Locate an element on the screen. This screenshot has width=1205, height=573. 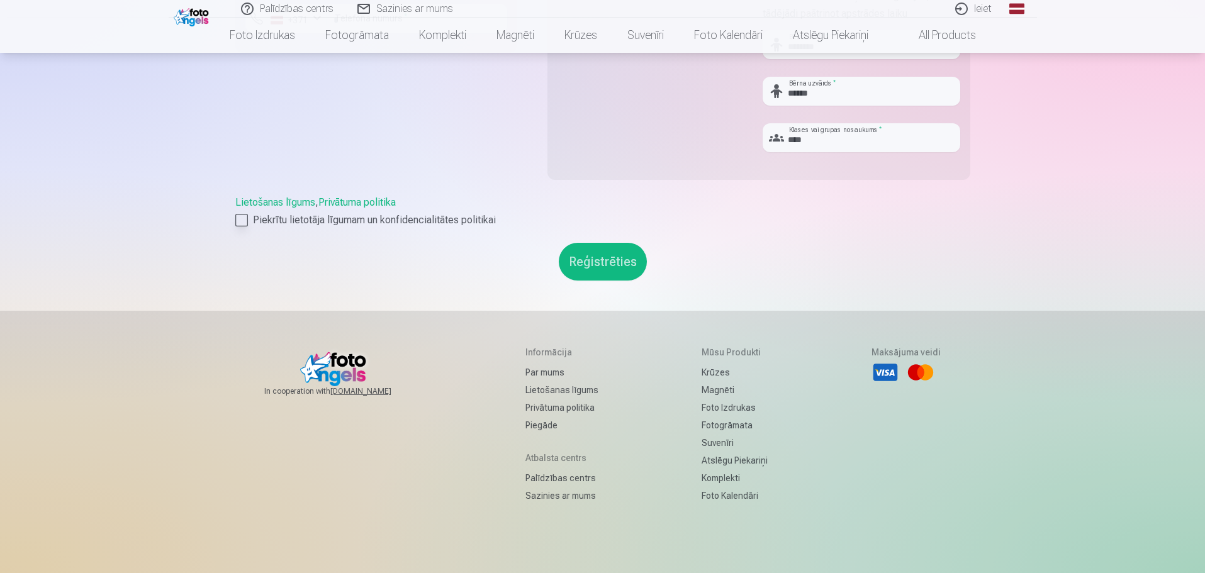
h5: Mūsu produkti is located at coordinates (735, 352).